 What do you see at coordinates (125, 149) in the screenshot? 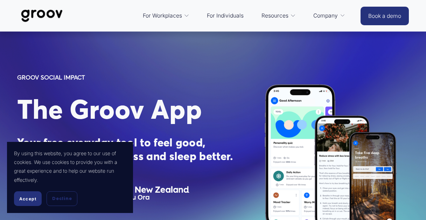
I see `strong: Your free everyday tool to feel good, bounce back from stress and sleep better.` at bounding box center [125, 149].